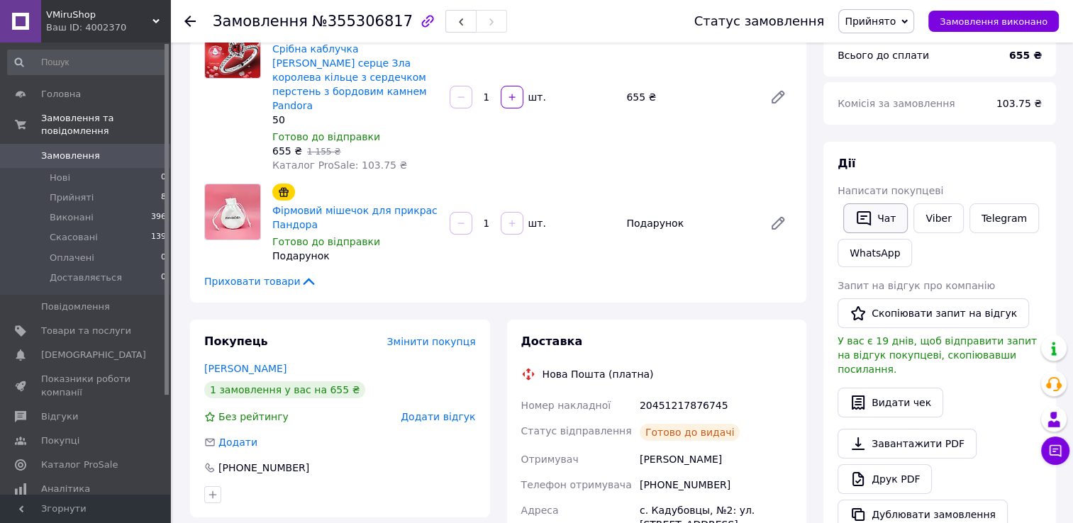 The image size is (1073, 523). I want to click on div: 50, so click(355, 120).